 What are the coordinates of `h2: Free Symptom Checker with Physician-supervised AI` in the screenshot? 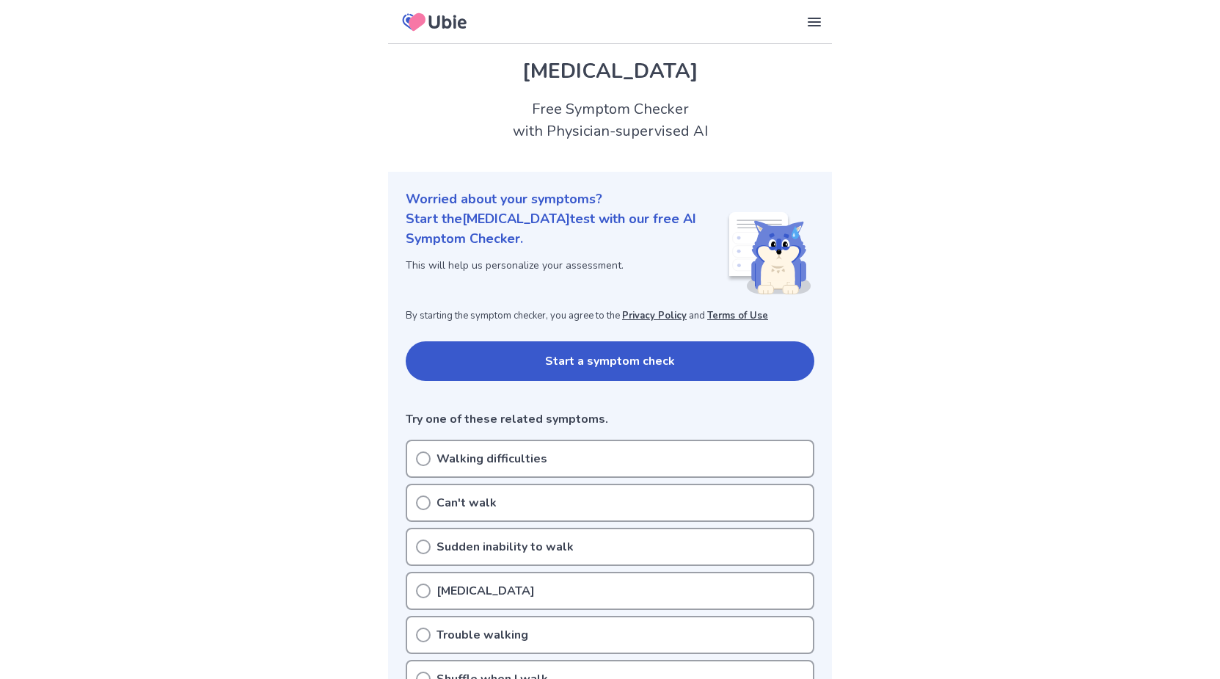 It's located at (610, 120).